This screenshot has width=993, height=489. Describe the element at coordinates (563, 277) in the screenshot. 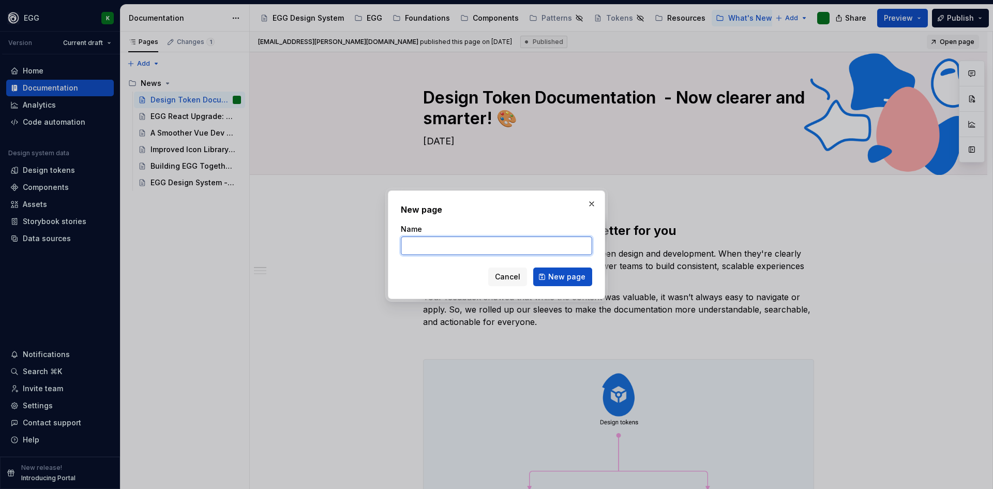

I see `button: New page` at that location.